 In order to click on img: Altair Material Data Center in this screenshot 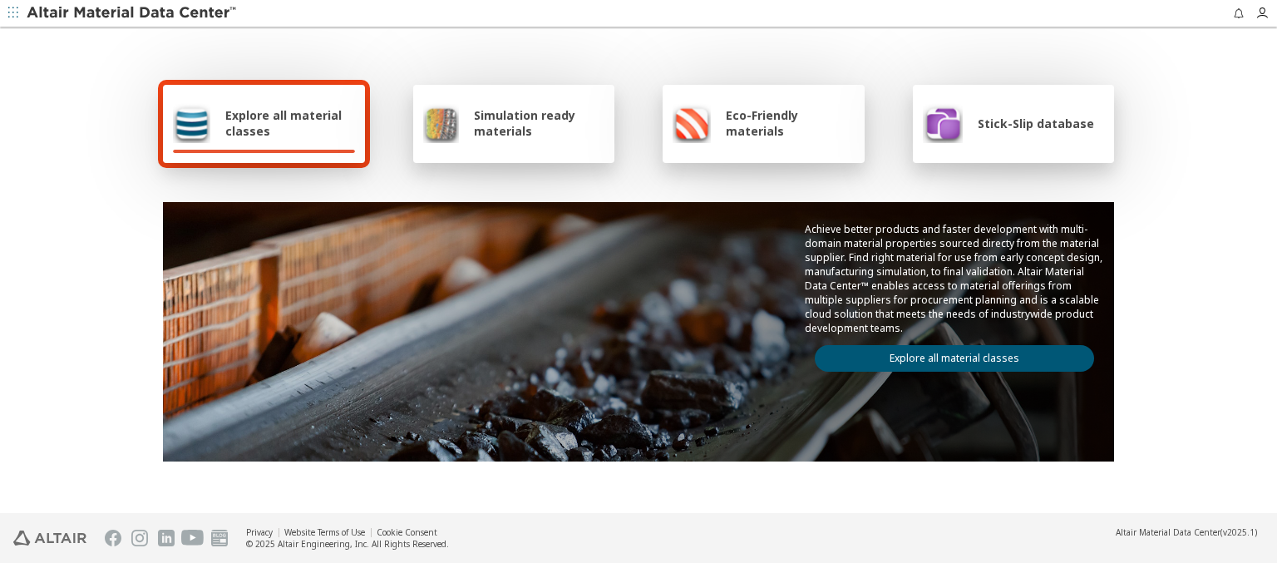, I will do `click(132, 13)`.